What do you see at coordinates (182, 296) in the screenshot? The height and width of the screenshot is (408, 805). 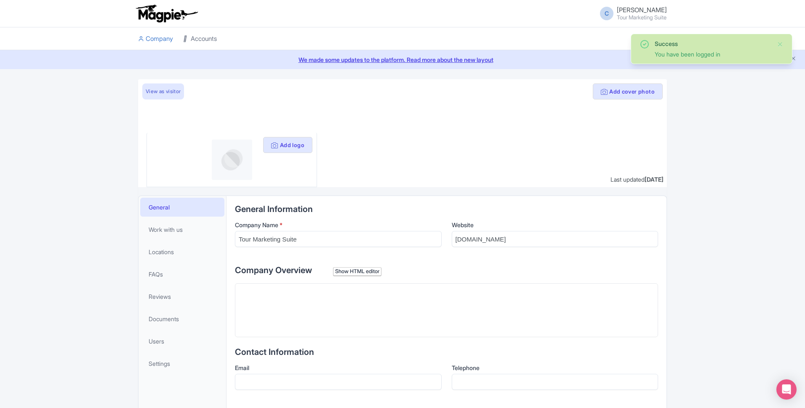 I see `a: Reviews` at bounding box center [182, 296].